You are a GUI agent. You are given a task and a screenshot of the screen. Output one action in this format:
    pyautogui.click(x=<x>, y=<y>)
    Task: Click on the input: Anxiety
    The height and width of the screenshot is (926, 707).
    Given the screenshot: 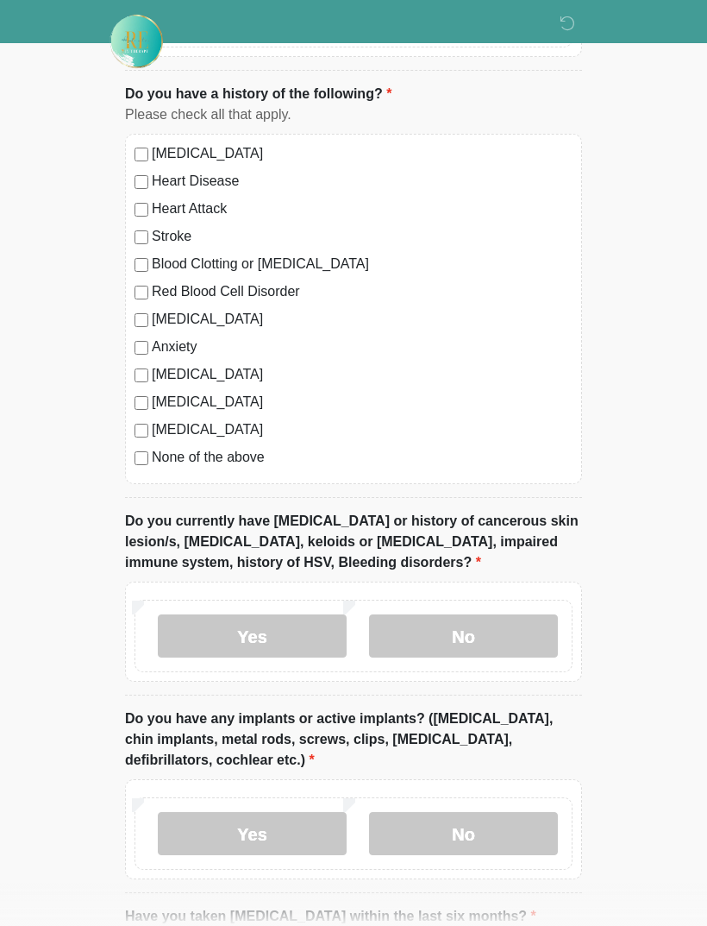 What is the action you would take?
    pyautogui.click(x=141, y=348)
    